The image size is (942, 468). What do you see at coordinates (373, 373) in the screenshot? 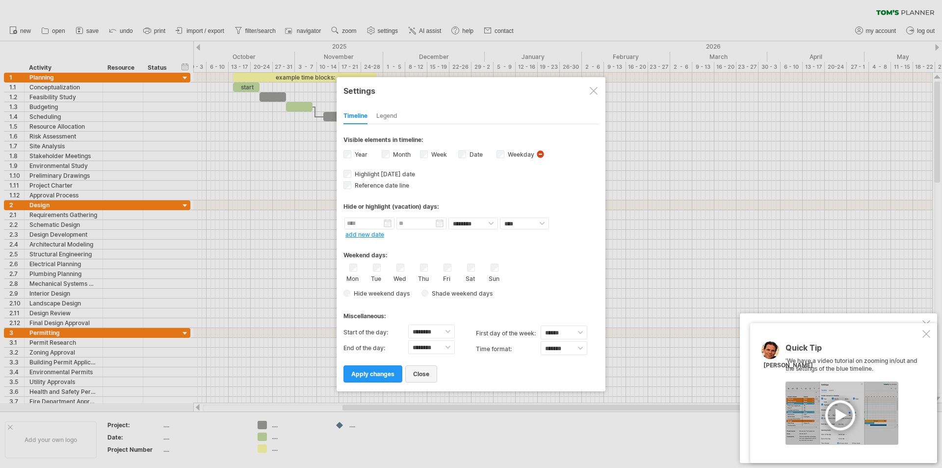
I see `a: apply changes` at bounding box center [373, 373].